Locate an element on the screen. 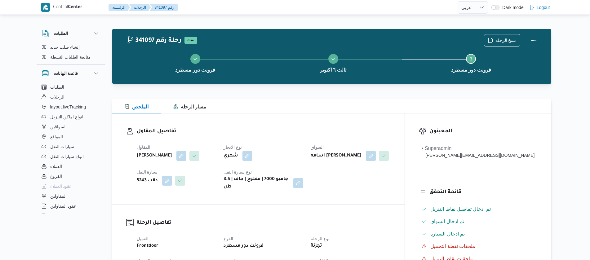 The width and height of the screenshot is (590, 260). span: تمت is located at coordinates (191, 40).